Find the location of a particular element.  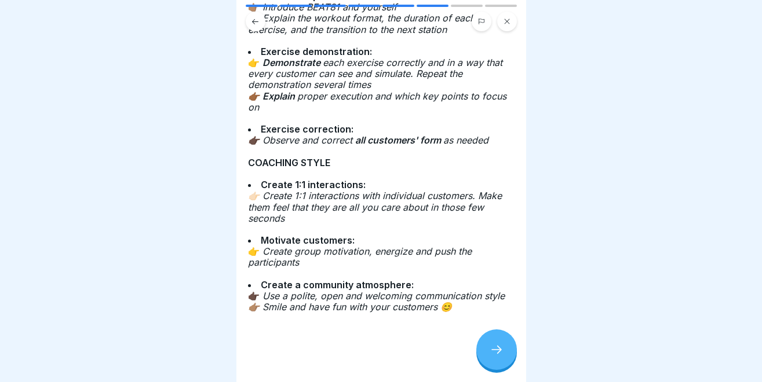

em: 👉🏿 Observe and correct is located at coordinates (301, 140).